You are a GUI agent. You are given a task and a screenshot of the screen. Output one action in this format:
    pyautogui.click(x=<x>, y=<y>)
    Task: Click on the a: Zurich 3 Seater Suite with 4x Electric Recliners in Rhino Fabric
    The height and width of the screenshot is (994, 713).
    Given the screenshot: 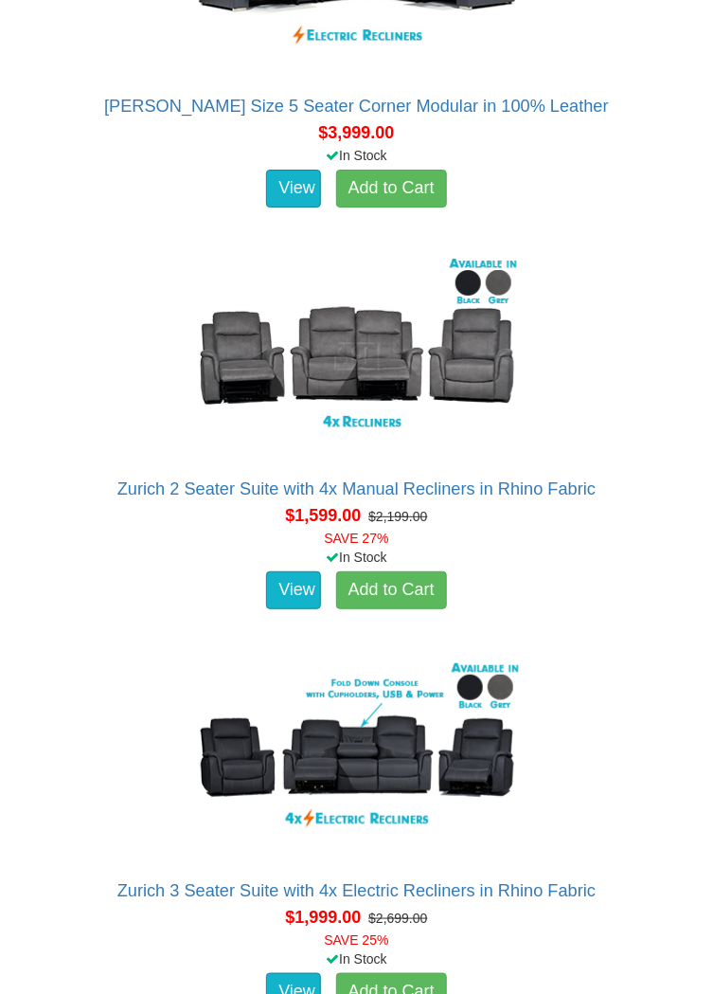 What is the action you would take?
    pyautogui.click(x=356, y=891)
    